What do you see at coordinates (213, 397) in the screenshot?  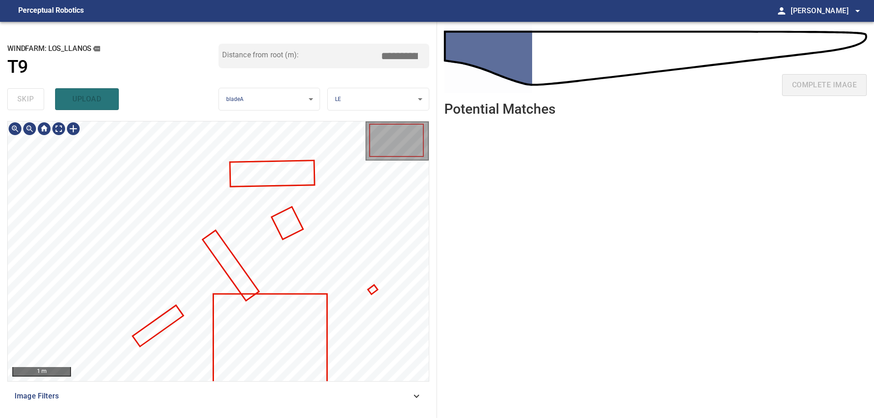 I see `span: Image Filters` at bounding box center [213, 397].